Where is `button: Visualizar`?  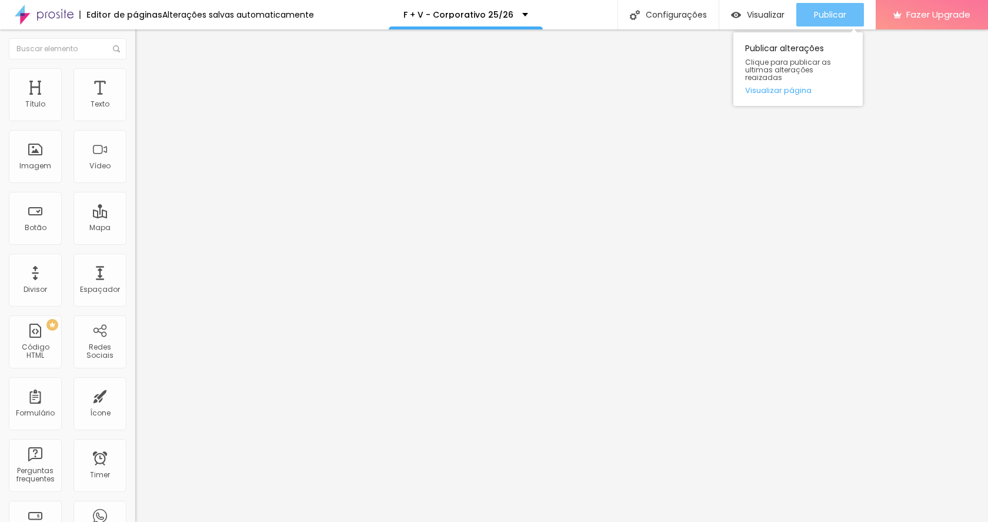 button: Visualizar is located at coordinates (758, 15).